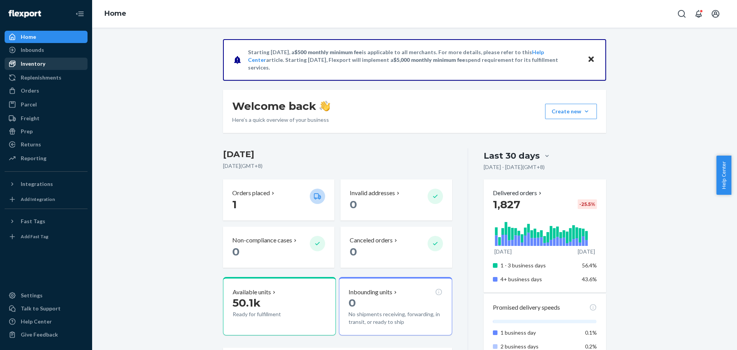  Describe the element at coordinates (538, 279) in the screenshot. I see `p: 4+ business days` at that location.